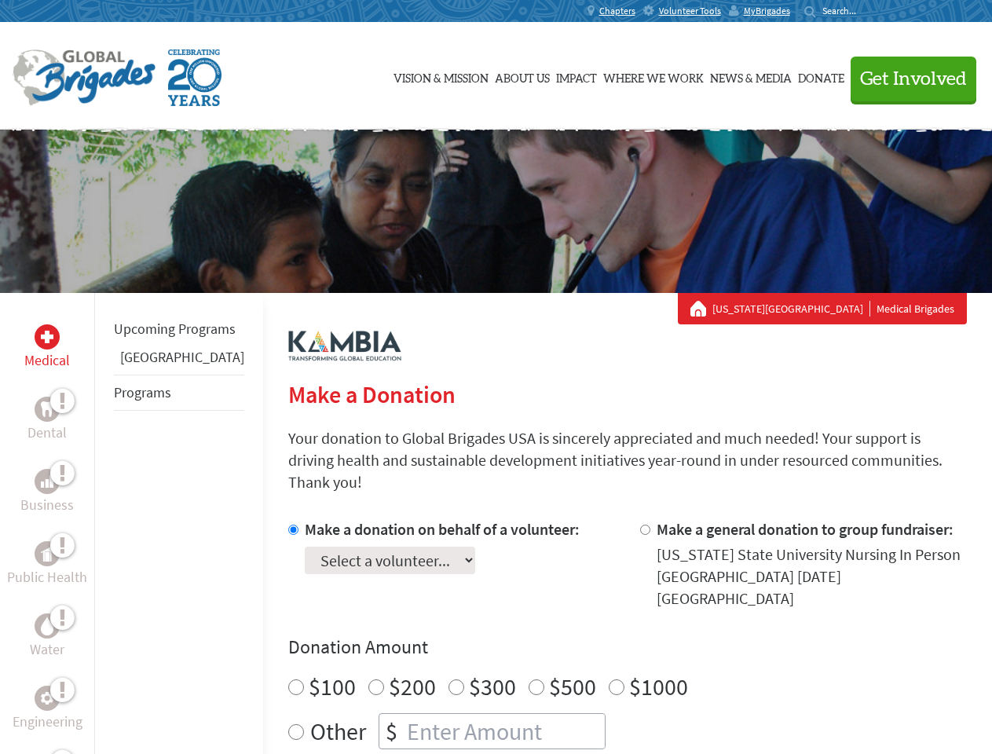 This screenshot has width=992, height=754. What do you see at coordinates (751, 76) in the screenshot?
I see `a: News & Media` at bounding box center [751, 76].